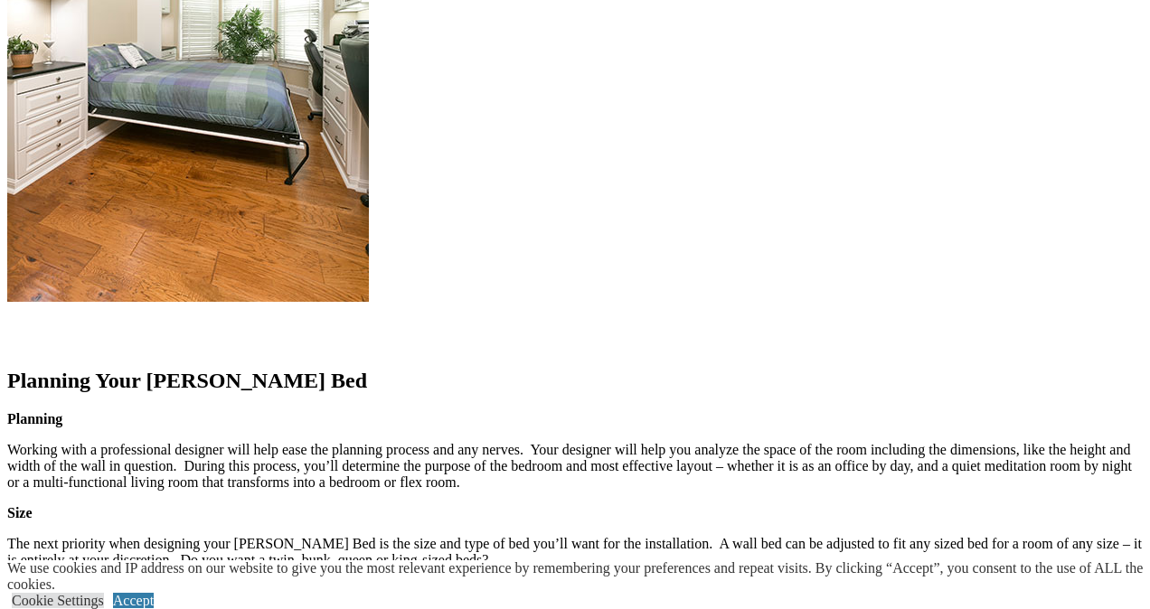 This screenshot has height=609, width=1150. What do you see at coordinates (578, 577) in the screenshot?
I see `div: We use cookies and IP address on our website to give you the most relevant experience by remember...` at bounding box center [578, 577].